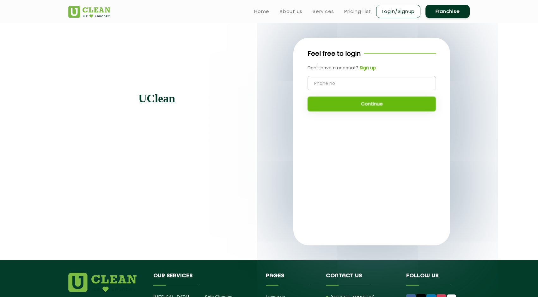  What do you see at coordinates (358, 11) in the screenshot?
I see `a: Pricing List` at bounding box center [358, 11].